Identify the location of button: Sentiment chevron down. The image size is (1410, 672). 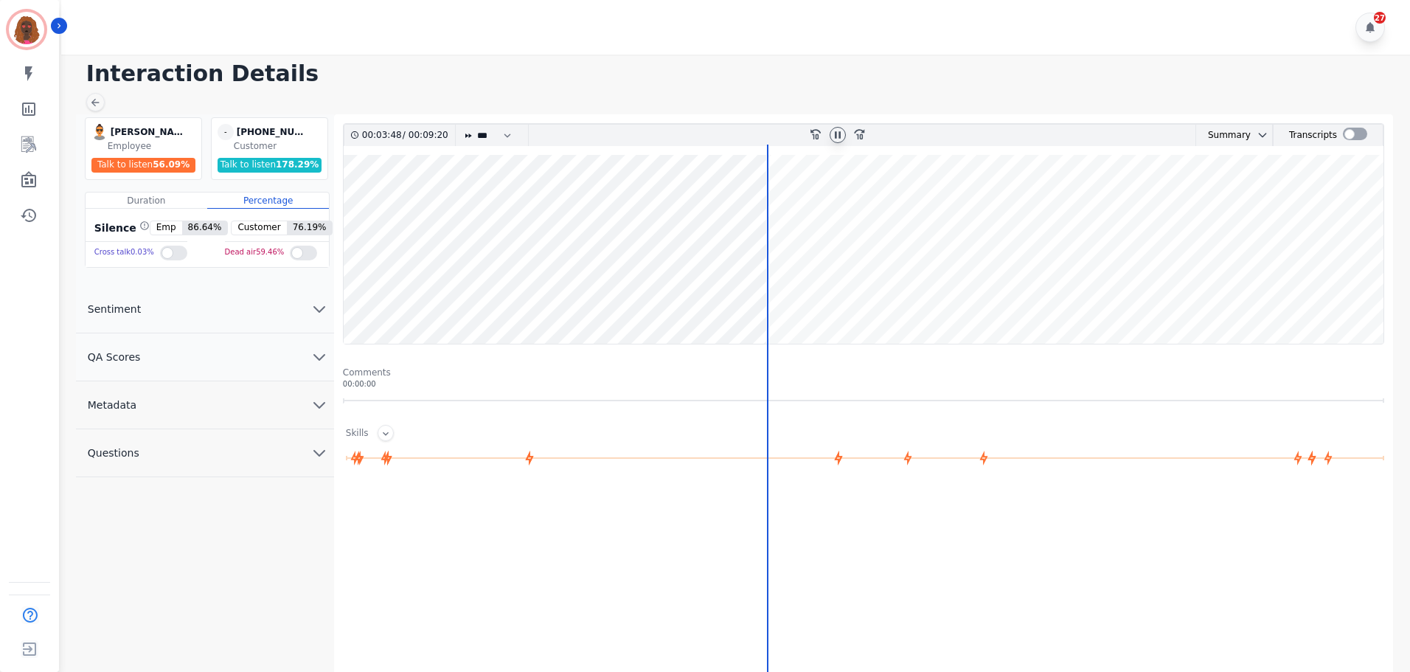
(205, 309).